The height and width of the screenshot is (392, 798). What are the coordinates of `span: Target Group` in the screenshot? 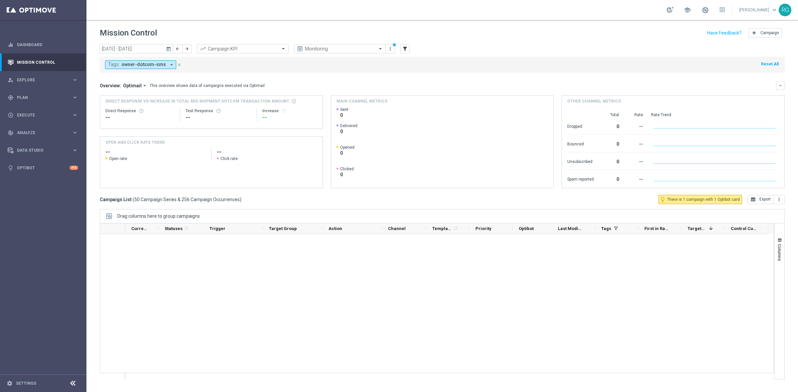 It's located at (283, 229).